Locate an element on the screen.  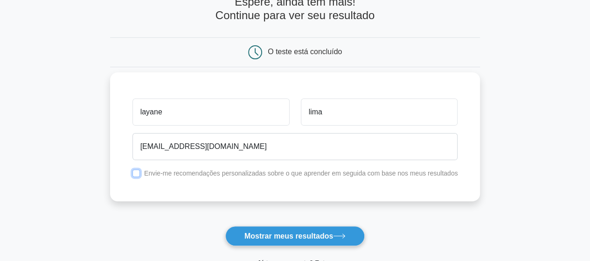
input: Primeiro nome is located at coordinates (211, 112).